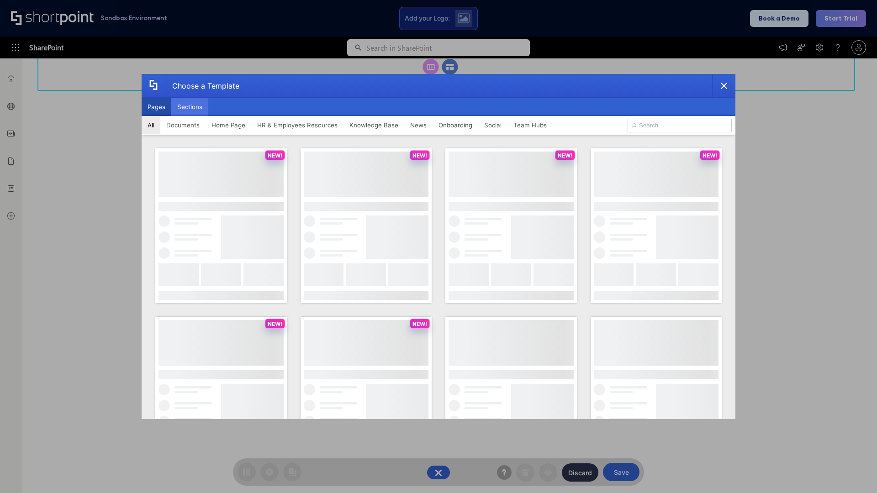 The width and height of the screenshot is (877, 493). Describe the element at coordinates (228, 125) in the screenshot. I see `button: Home Page` at that location.